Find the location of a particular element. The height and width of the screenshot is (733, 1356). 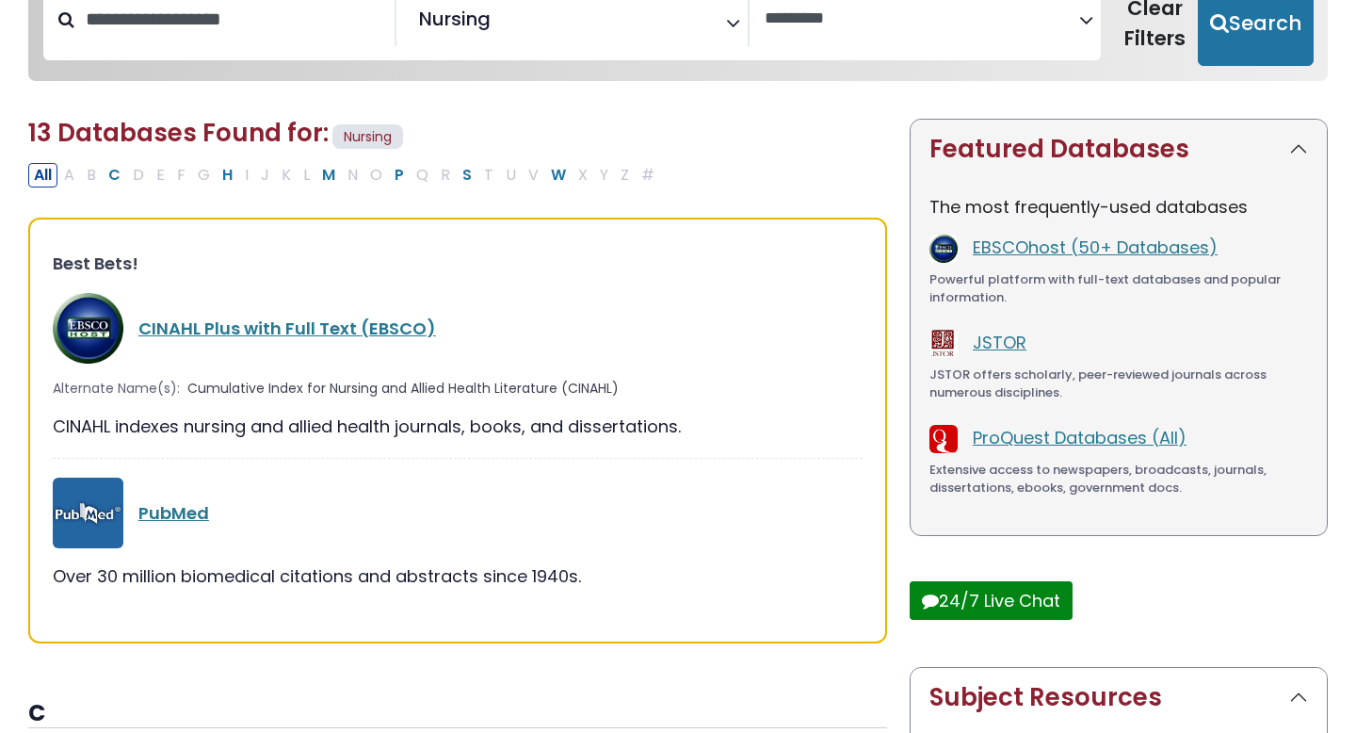

button: Filter Results W is located at coordinates (559, 175).